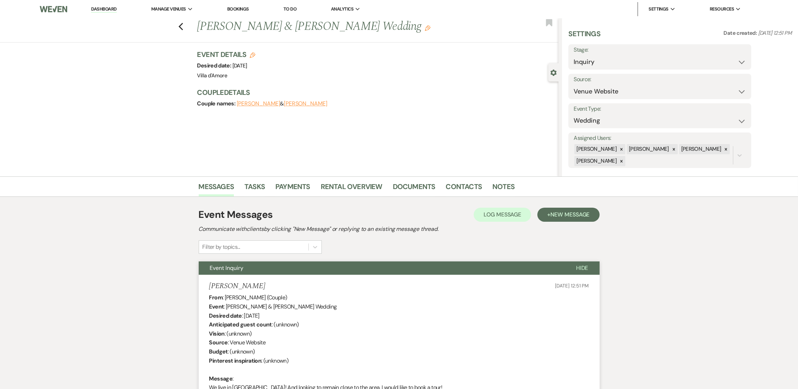  I want to click on b: Event, so click(217, 306).